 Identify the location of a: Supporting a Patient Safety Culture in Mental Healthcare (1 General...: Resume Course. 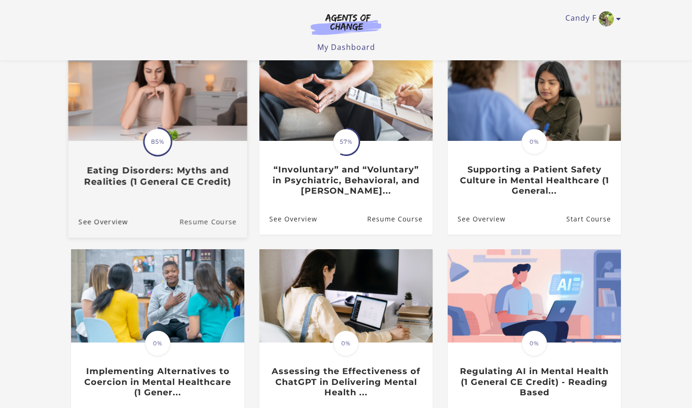
(594, 218).